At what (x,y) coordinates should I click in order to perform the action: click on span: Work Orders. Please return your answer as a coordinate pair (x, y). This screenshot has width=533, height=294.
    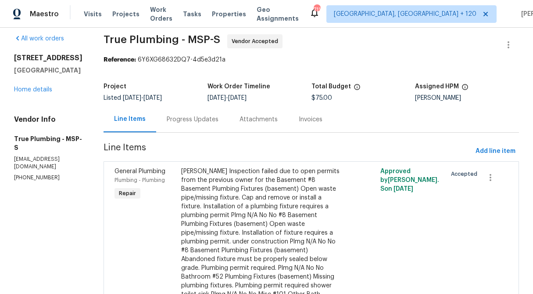
    Looking at the image, I should click on (161, 14).